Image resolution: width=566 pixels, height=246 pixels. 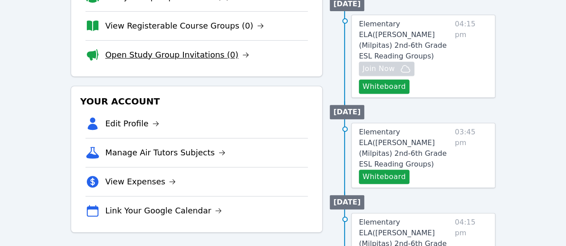 I want to click on h3: Your Account, so click(x=196, y=102).